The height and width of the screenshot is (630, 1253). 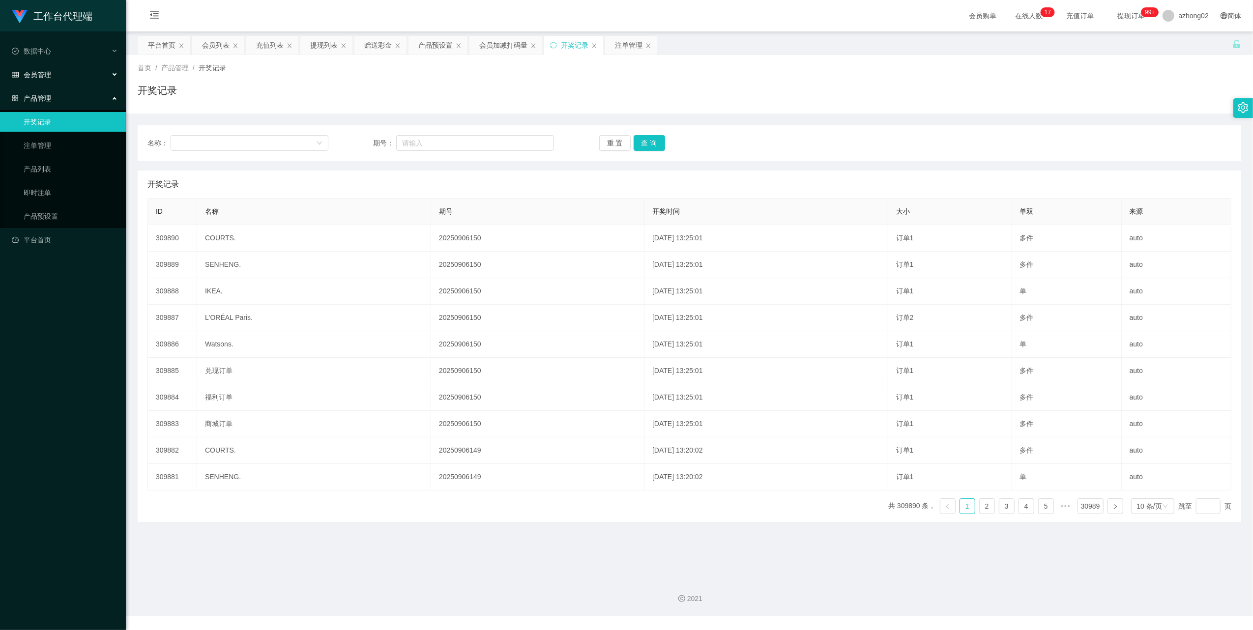 What do you see at coordinates (20, 17) in the screenshot?
I see `img: logo.9652507e.png` at bounding box center [20, 17].